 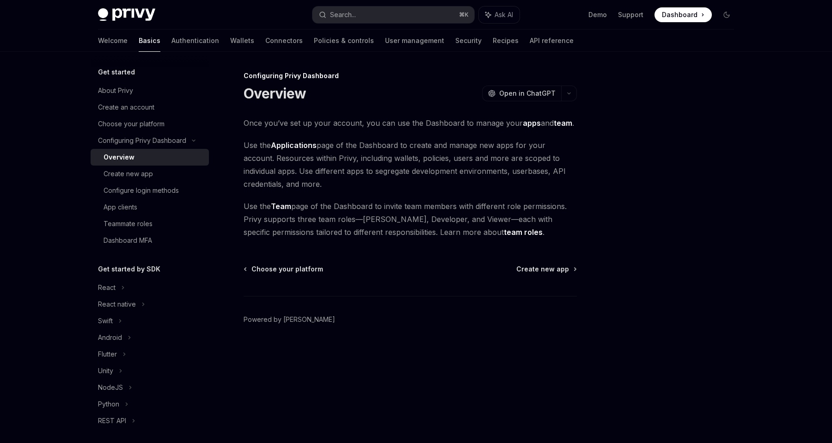 I want to click on a: About Privy, so click(x=150, y=91).